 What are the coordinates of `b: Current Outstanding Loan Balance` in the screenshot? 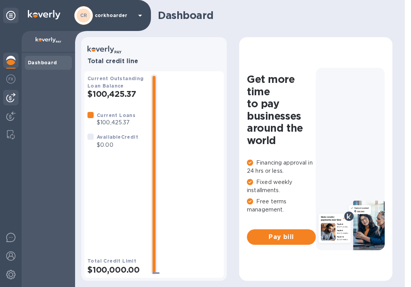 It's located at (116, 82).